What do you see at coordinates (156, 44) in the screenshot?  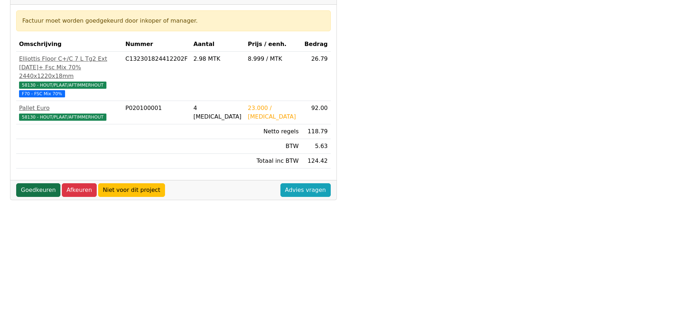 I see `th: Nummer` at bounding box center [156, 44].